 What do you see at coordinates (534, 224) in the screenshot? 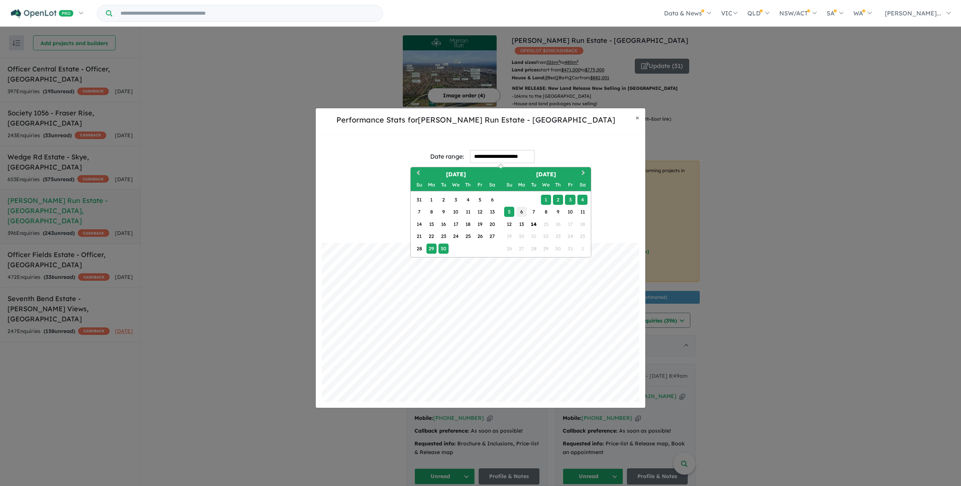
I see `div: Choose Tuesday, October 14th, 2025` at bounding box center [534, 224].